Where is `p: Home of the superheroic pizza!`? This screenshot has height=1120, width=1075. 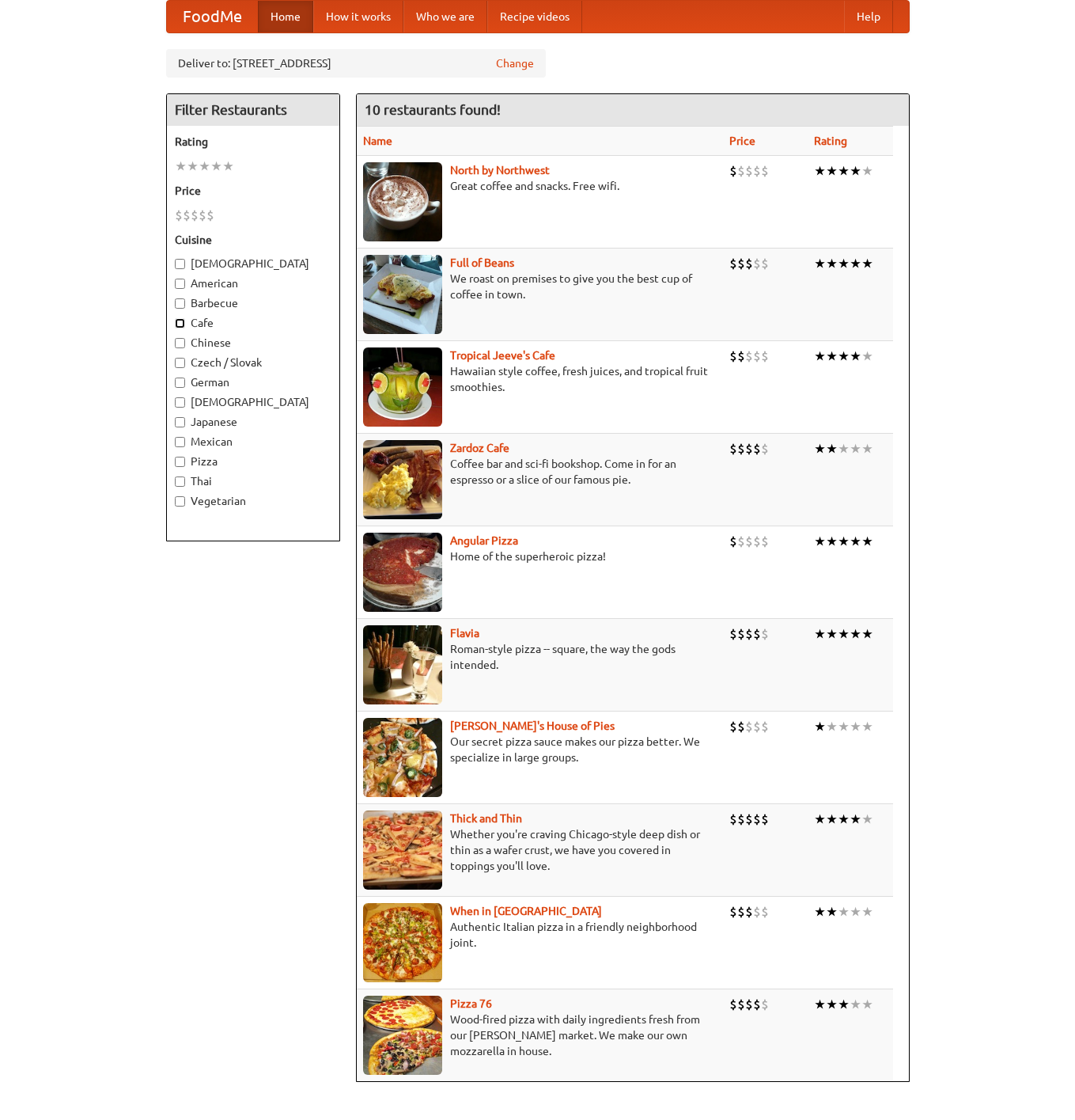 p: Home of the superheroic pizza! is located at coordinates (540, 556).